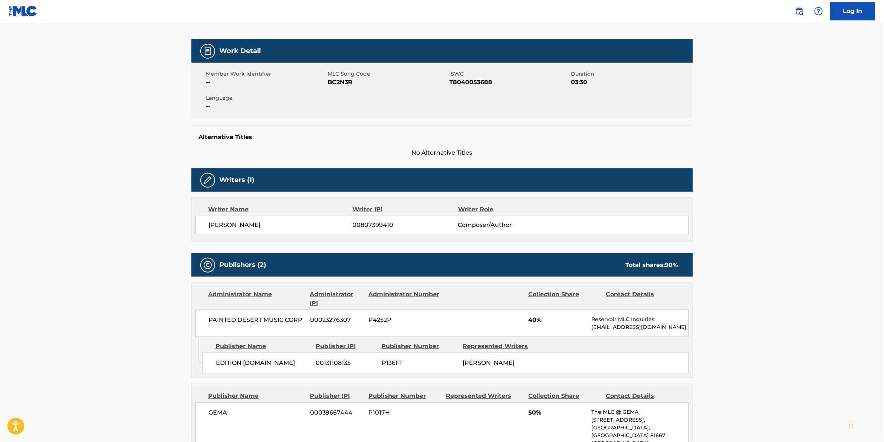 This screenshot has height=442, width=884. I want to click on span: GEMA, so click(257, 413).